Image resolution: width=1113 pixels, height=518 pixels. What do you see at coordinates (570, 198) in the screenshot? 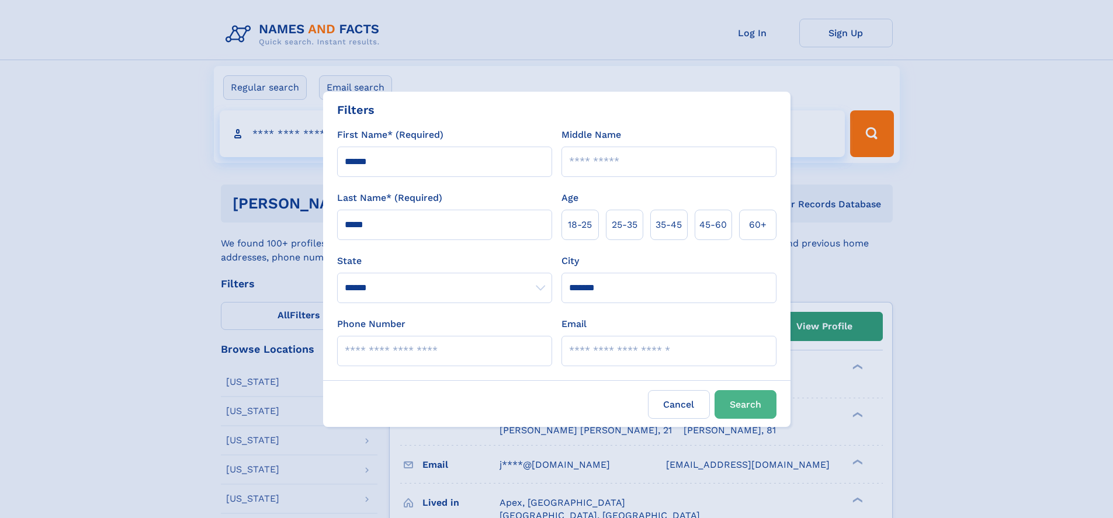
I see `label: Age` at bounding box center [570, 198].